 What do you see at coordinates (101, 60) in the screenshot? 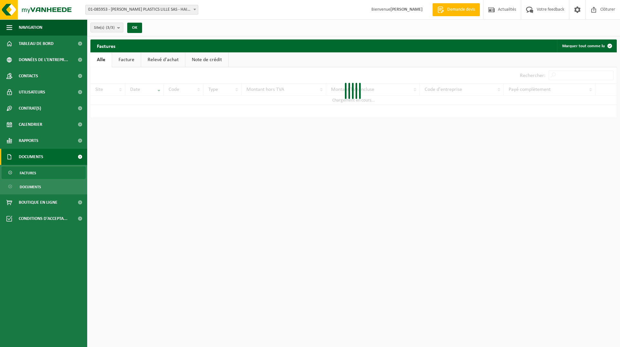
I see `a: Alle` at bounding box center [101, 60].